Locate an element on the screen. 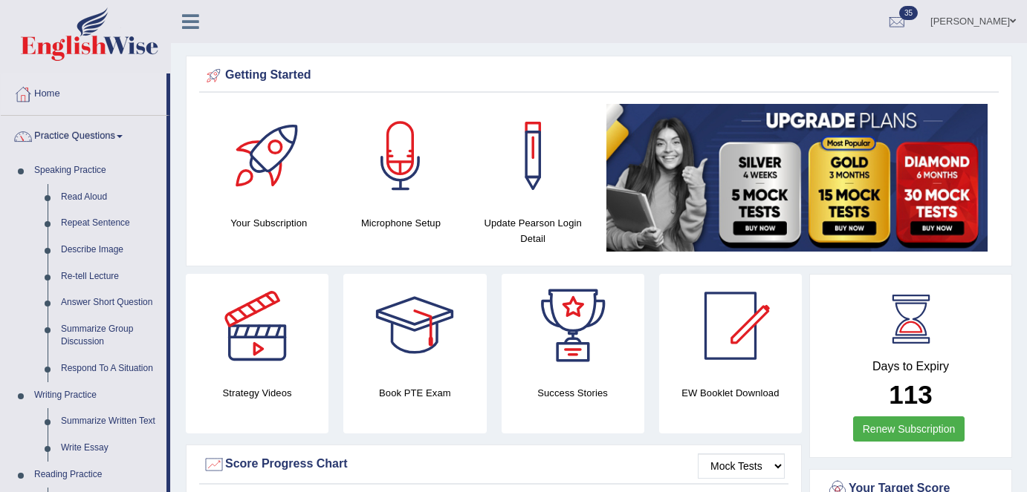 Image resolution: width=1027 pixels, height=492 pixels. a: Writing Practice is located at coordinates (97, 396).